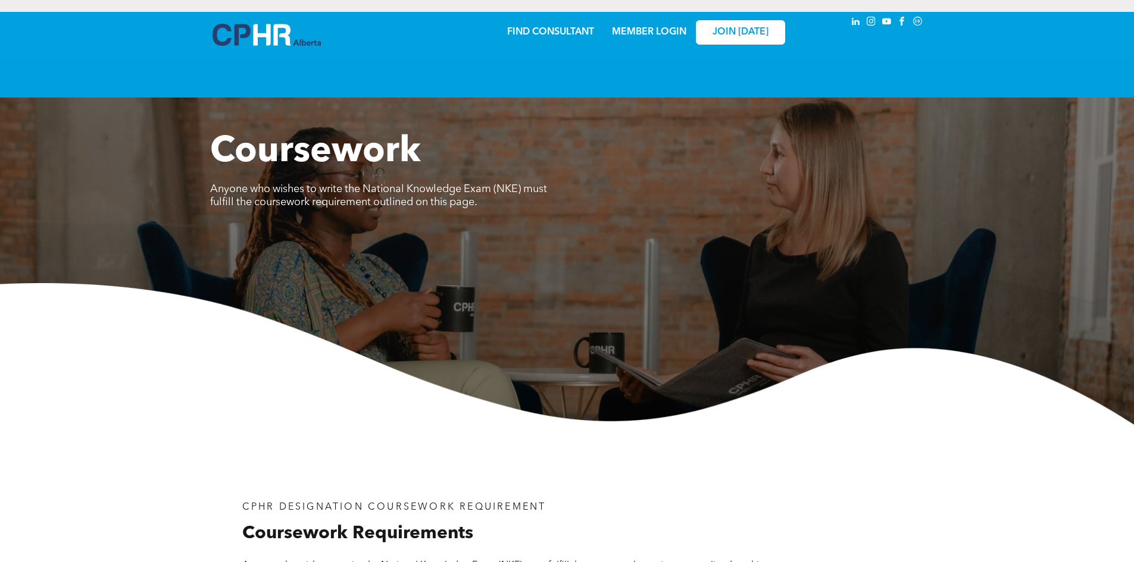  I want to click on a: linkedin, so click(856, 23).